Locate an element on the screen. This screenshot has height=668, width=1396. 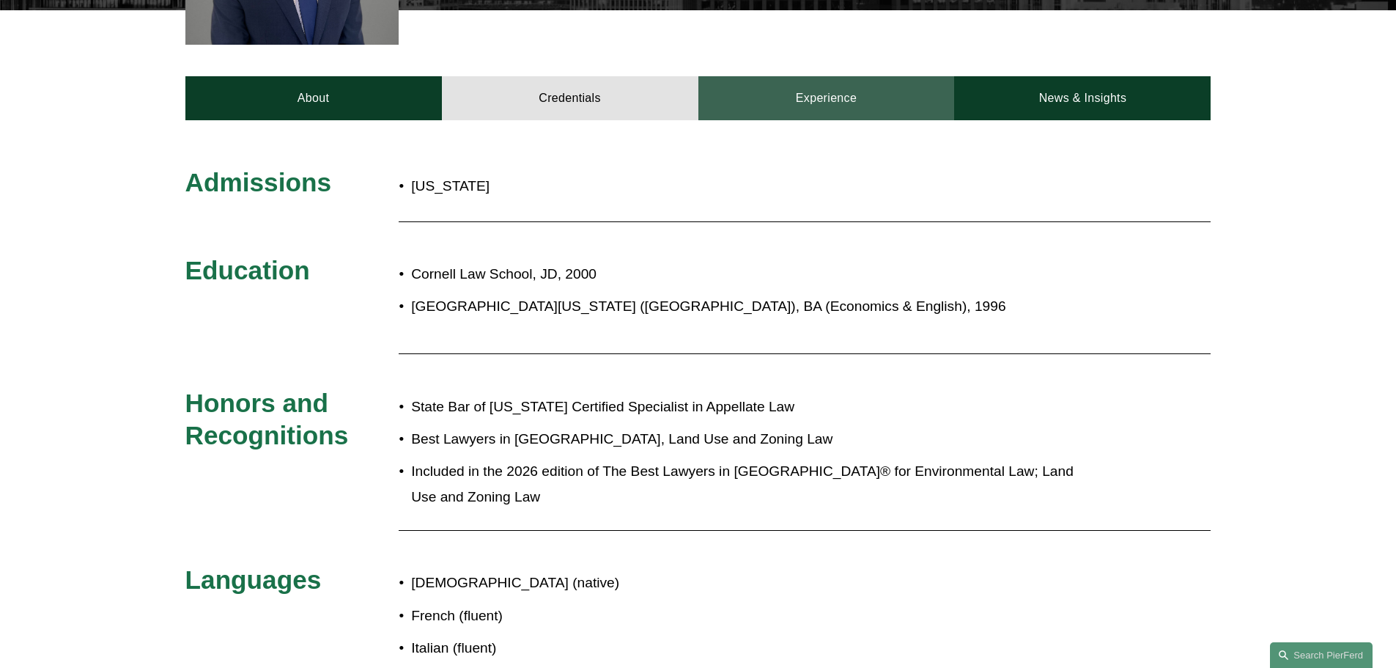
a: Credentials is located at coordinates (570, 98).